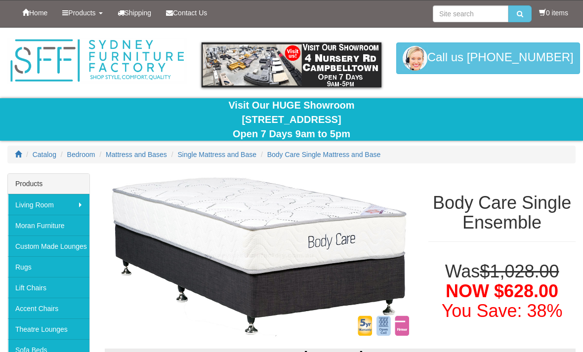  I want to click on span: Mattress and Bases, so click(136, 155).